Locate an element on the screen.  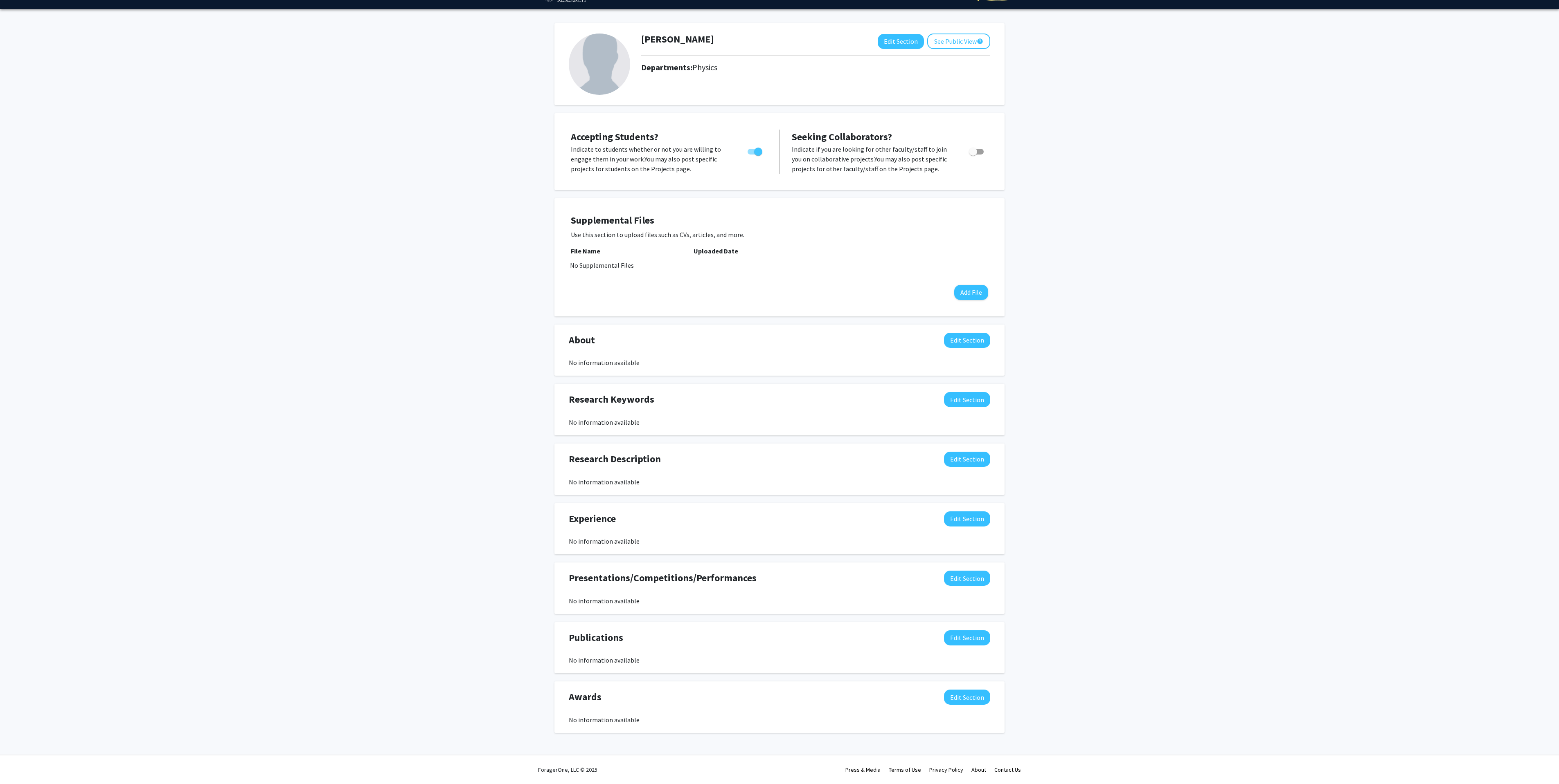
button: Edit Research Description is located at coordinates (966, 459).